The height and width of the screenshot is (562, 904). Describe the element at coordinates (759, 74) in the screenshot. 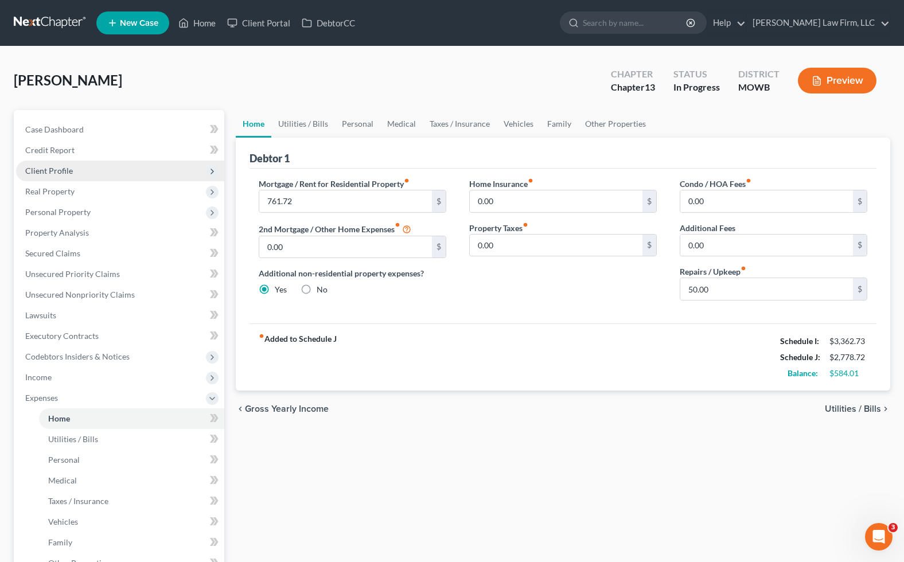

I see `div: District` at that location.